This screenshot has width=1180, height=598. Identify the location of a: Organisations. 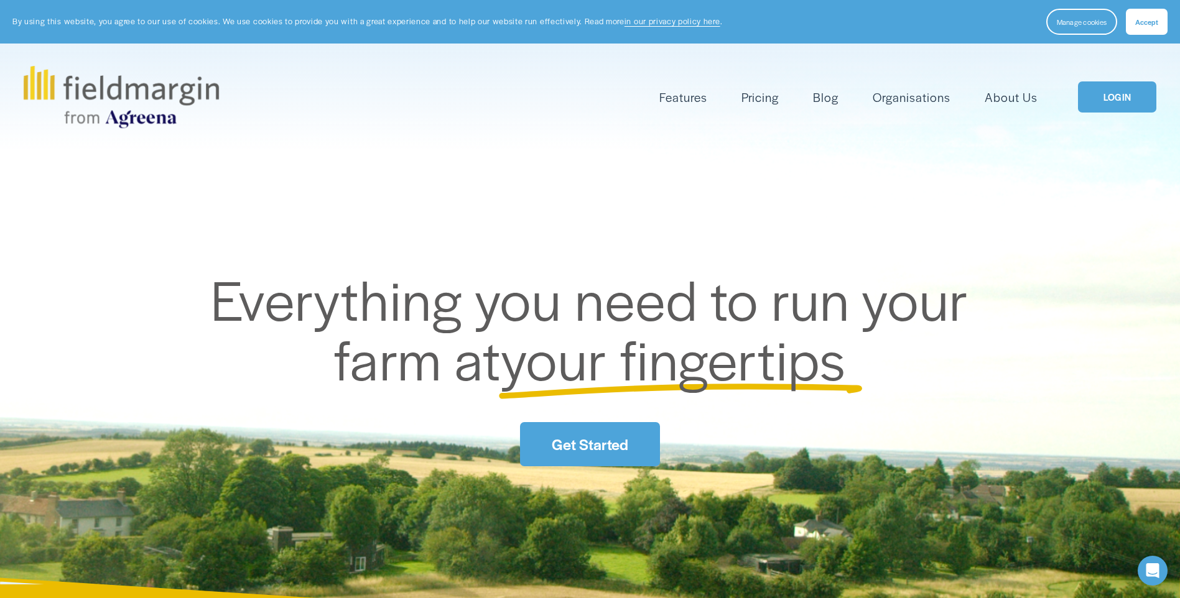
(911, 97).